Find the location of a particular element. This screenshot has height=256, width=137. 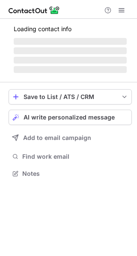

span: AI write personalized message is located at coordinates (69, 117).